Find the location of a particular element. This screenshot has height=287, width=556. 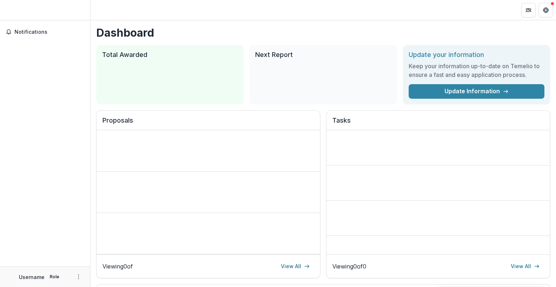

p: Username is located at coordinates (32, 276).